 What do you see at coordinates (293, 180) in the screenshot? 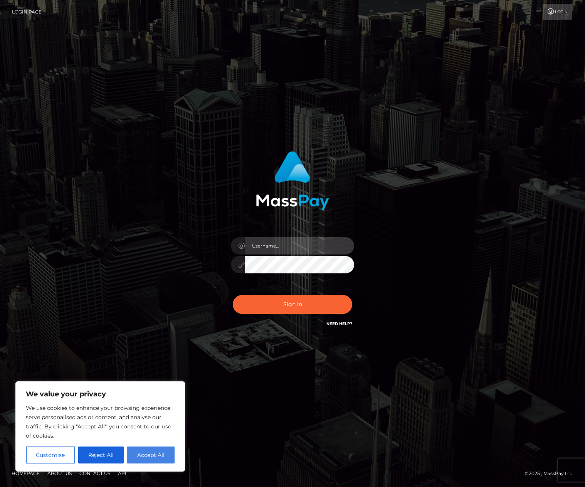
I see `img: MassPay Login` at bounding box center [293, 180].